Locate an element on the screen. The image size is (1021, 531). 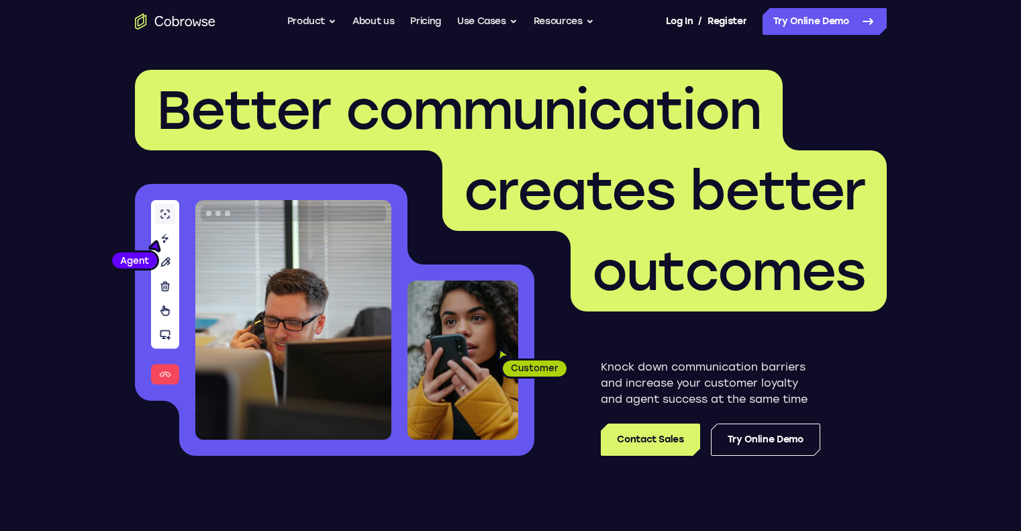
a: About us is located at coordinates (373, 21).